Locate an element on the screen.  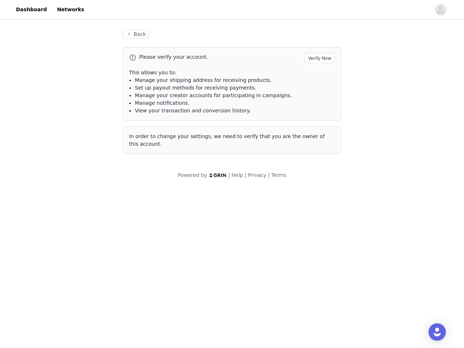
span: In order to change your settings, we need to verify that you are the owner of this account. is located at coordinates (227, 140).